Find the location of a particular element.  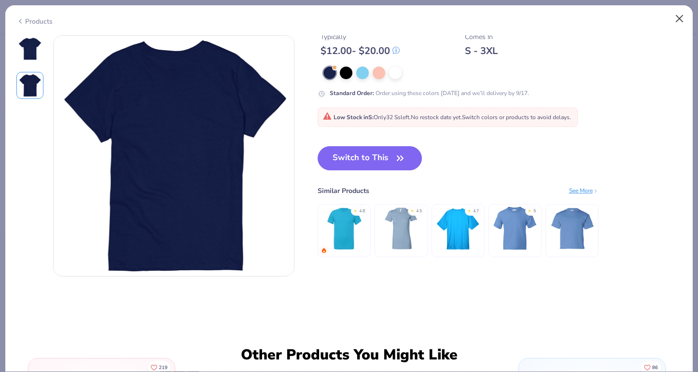

button: Switch to This is located at coordinates (370, 158).